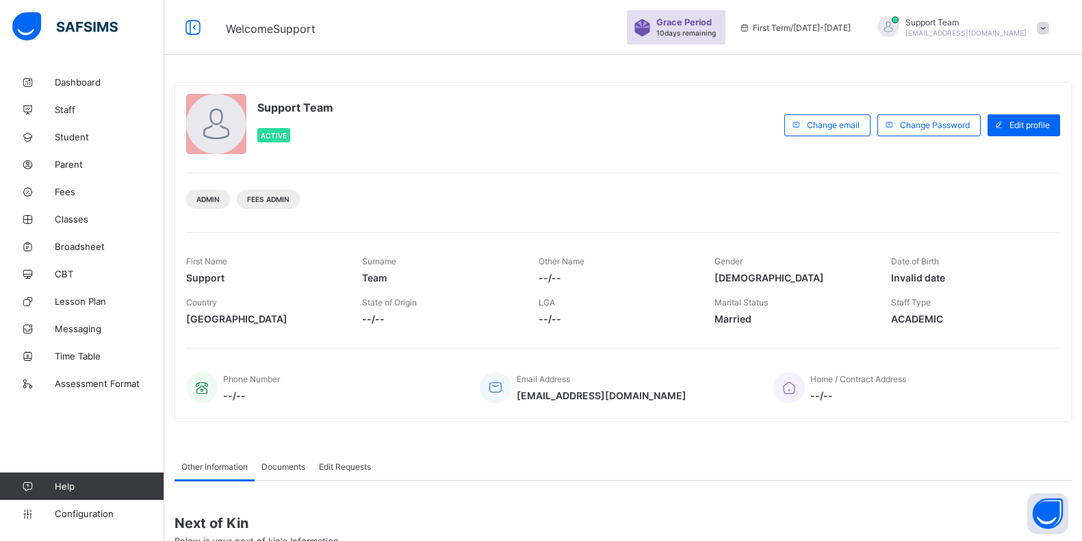 The image size is (1082, 541). Describe the element at coordinates (543, 379) in the screenshot. I see `span: Email Address` at that location.